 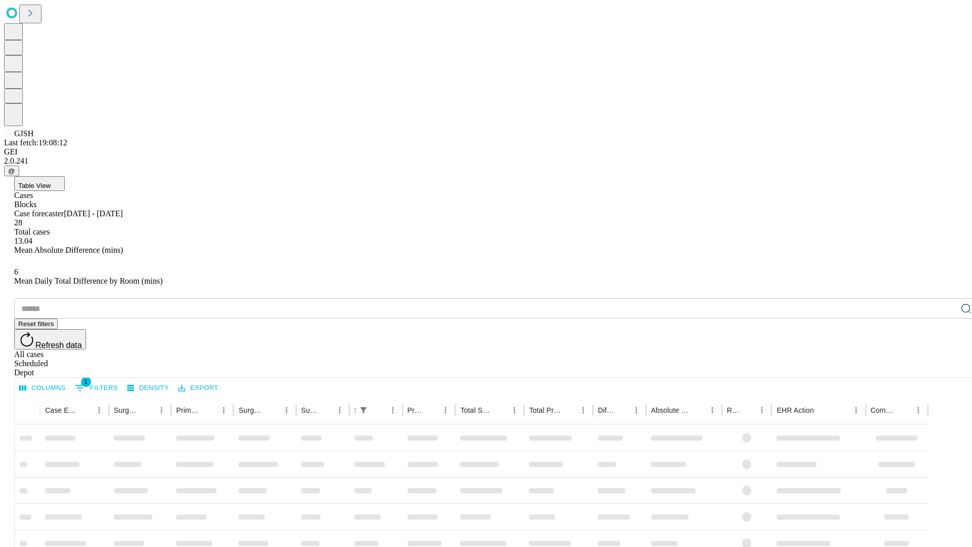 I want to click on div: Primary Service, so click(x=189, y=410).